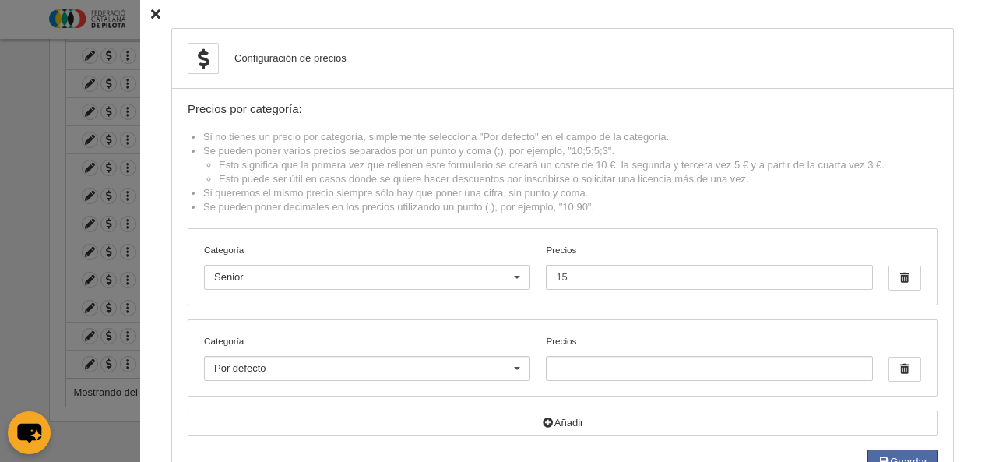 The image size is (985, 462). What do you see at coordinates (290, 58) in the screenshot?
I see `div: Configuración de precios` at bounding box center [290, 58].